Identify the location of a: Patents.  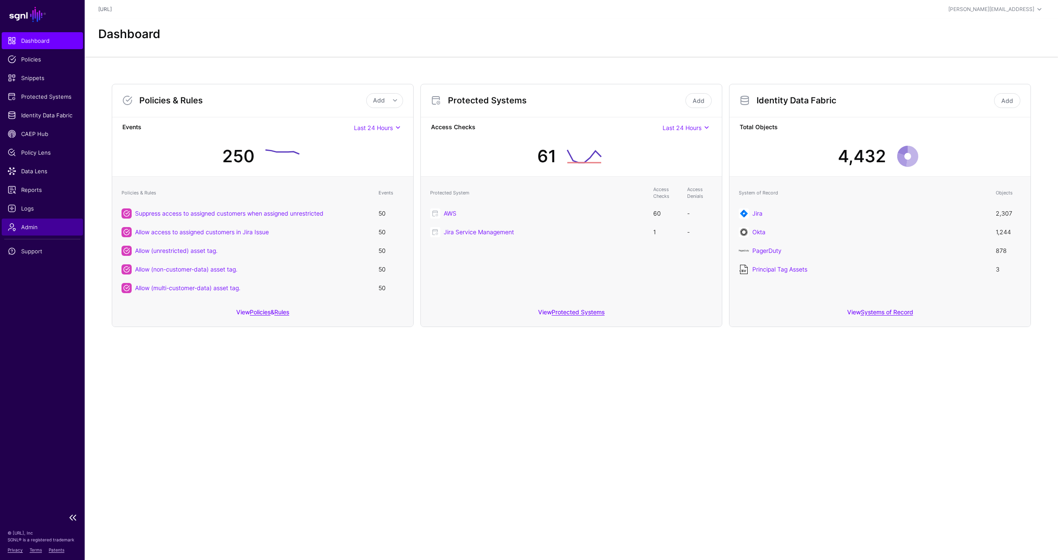
(56, 550).